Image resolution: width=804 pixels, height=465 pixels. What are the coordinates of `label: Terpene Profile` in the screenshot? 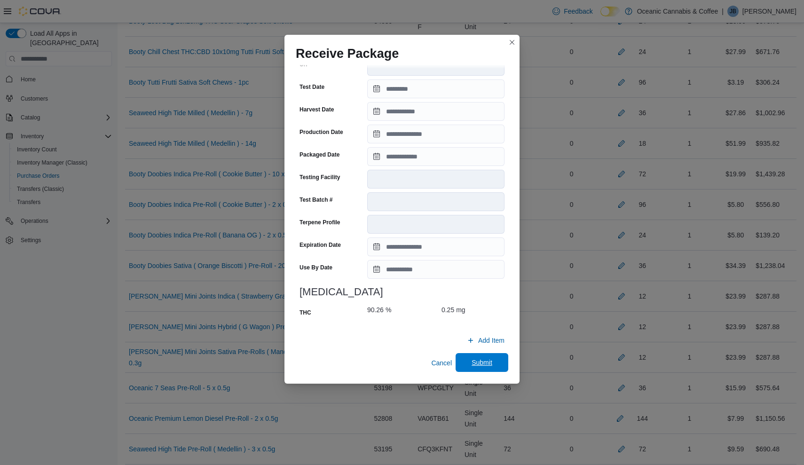 It's located at (320, 222).